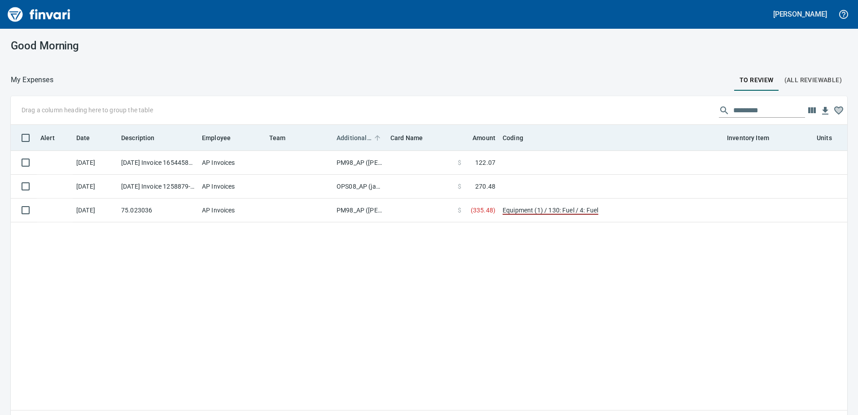 This screenshot has height=415, width=858. Describe the element at coordinates (611, 210) in the screenshot. I see `td: Equipment (1) / 130: Fuel / 4: Fuel` at that location.